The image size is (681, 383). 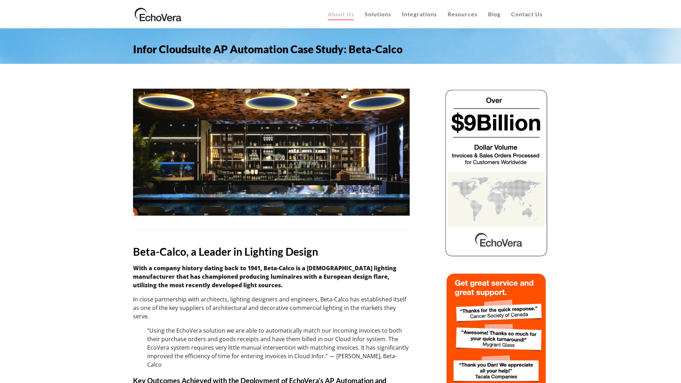 I want to click on img: echovera dollar volume, so click(x=496, y=173).